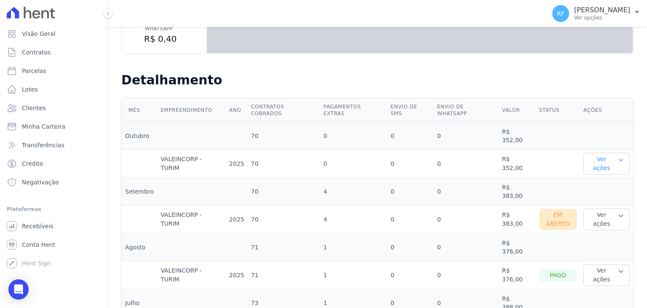 The image size is (647, 308). Describe the element at coordinates (43, 126) in the screenshot. I see `span: Minha Carteira` at that location.